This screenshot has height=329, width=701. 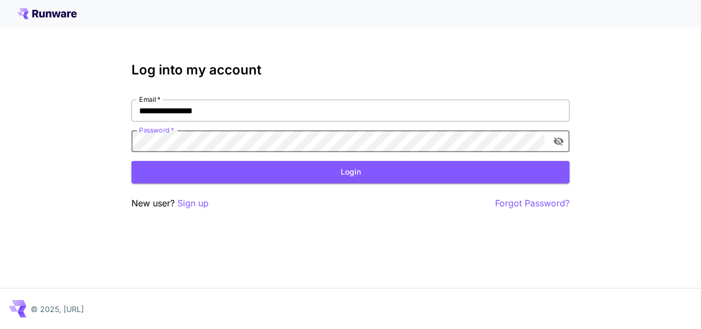 I want to click on p: Forgot Password?, so click(x=533, y=203).